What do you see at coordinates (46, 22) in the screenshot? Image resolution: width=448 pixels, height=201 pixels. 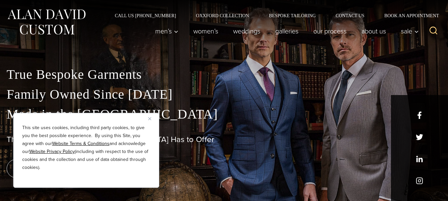 I see `img: Alan David Custom` at bounding box center [46, 22].